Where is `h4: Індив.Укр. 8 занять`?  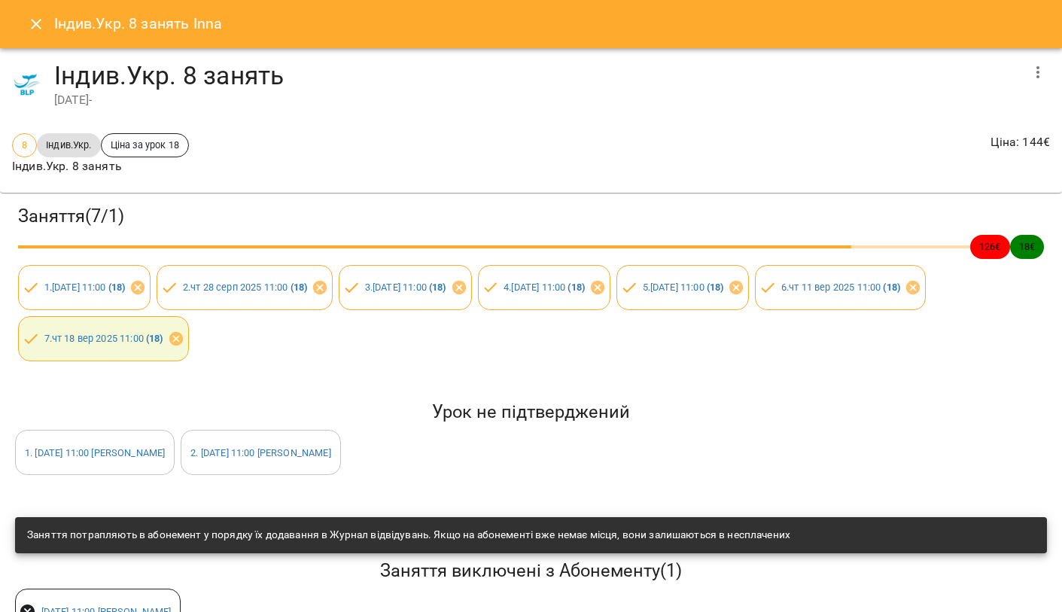 h4: Індив.Укр. 8 занять is located at coordinates (536, 75).